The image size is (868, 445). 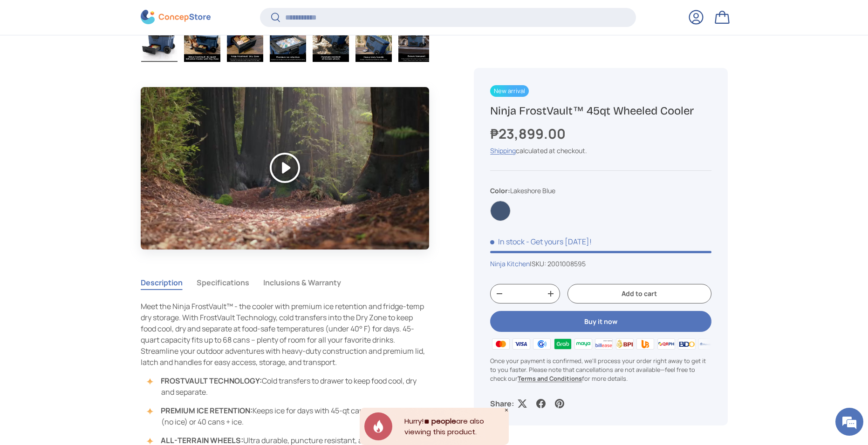 I want to click on img: ConcepStore, so click(x=176, y=17).